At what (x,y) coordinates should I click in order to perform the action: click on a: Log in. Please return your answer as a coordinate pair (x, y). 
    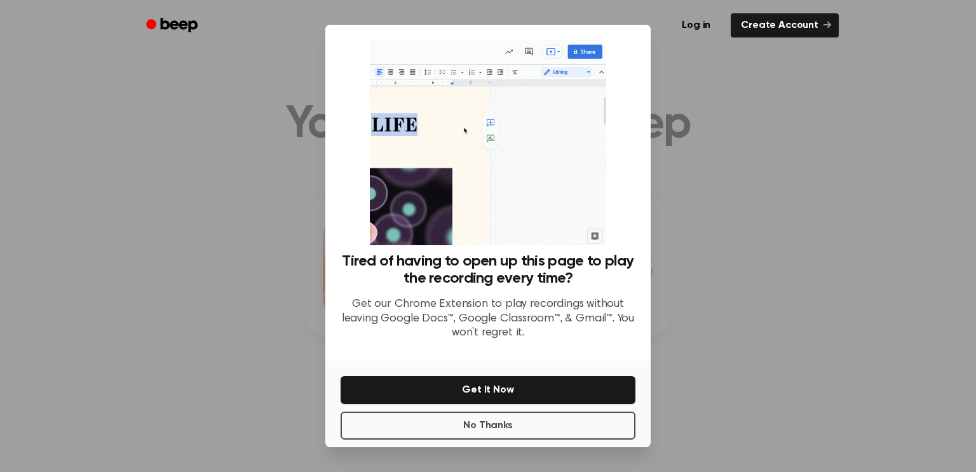
    Looking at the image, I should click on (696, 25).